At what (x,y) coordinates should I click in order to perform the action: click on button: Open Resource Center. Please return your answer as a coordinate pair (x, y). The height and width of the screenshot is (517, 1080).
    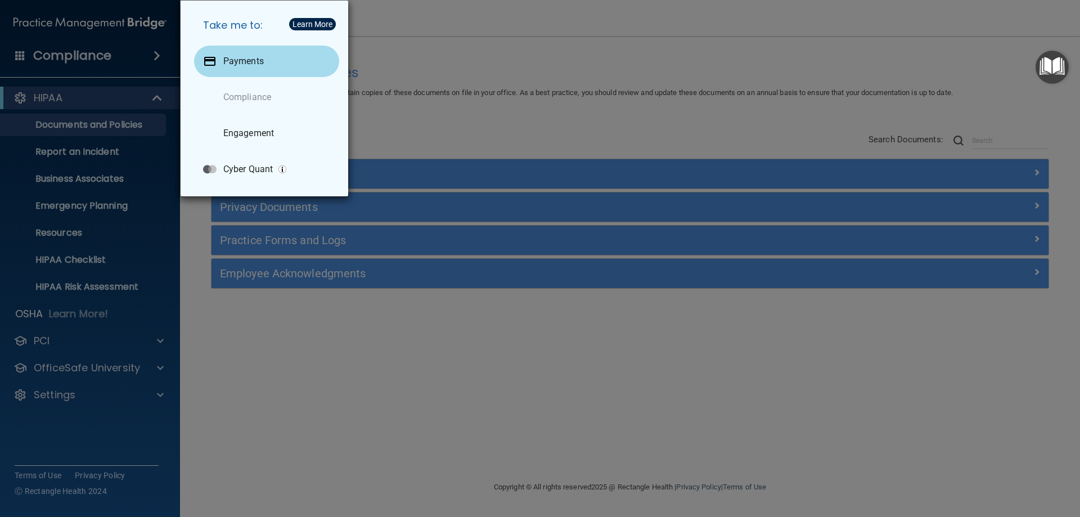
    Looking at the image, I should click on (1052, 67).